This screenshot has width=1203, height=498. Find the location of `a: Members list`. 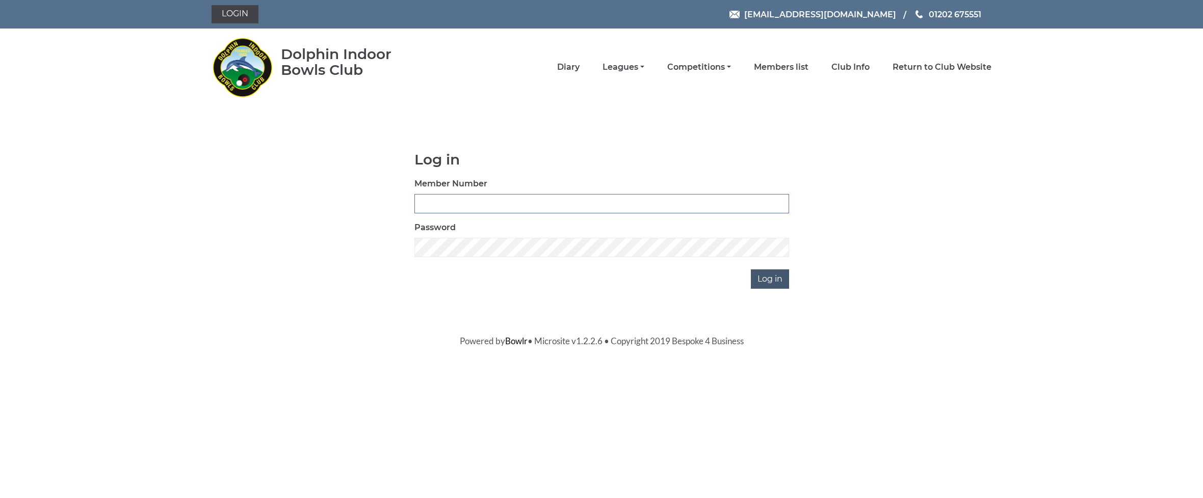

a: Members list is located at coordinates (781, 67).